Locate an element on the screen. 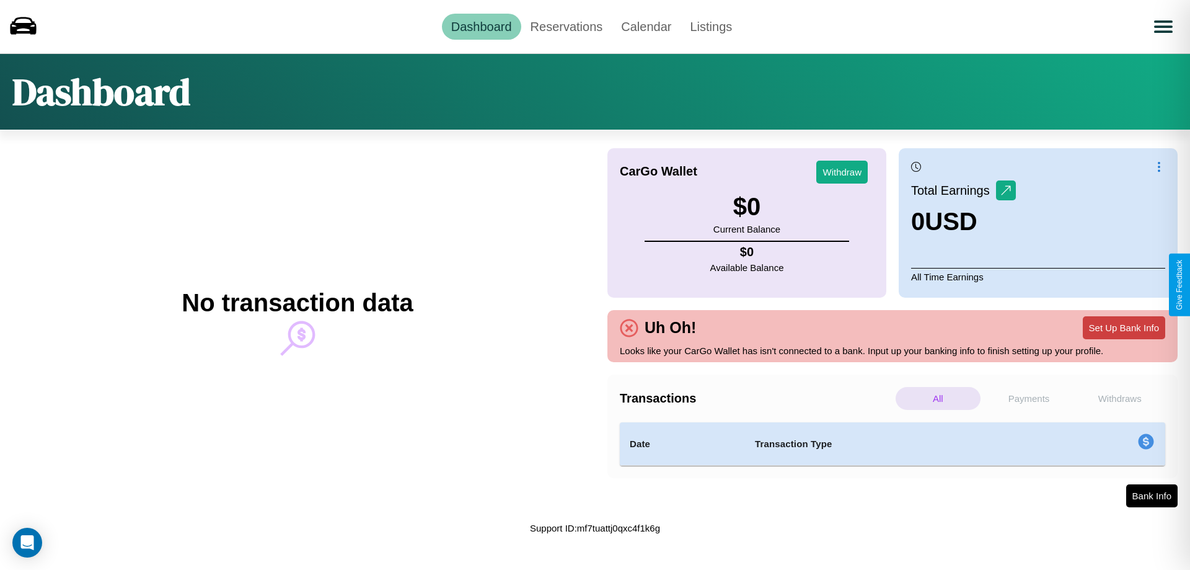 The height and width of the screenshot is (570, 1190). button: Open menu is located at coordinates (1164, 27).